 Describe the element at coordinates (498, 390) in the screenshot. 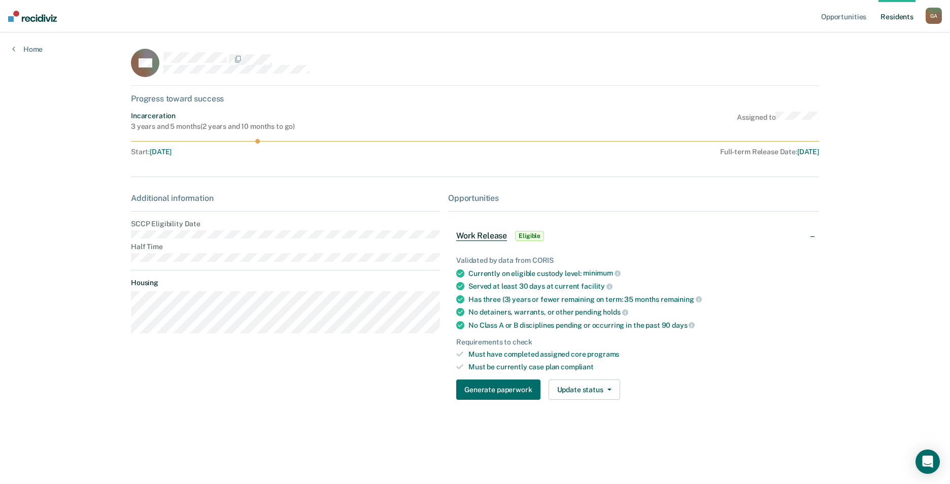

I see `button: Generate paperwork` at that location.